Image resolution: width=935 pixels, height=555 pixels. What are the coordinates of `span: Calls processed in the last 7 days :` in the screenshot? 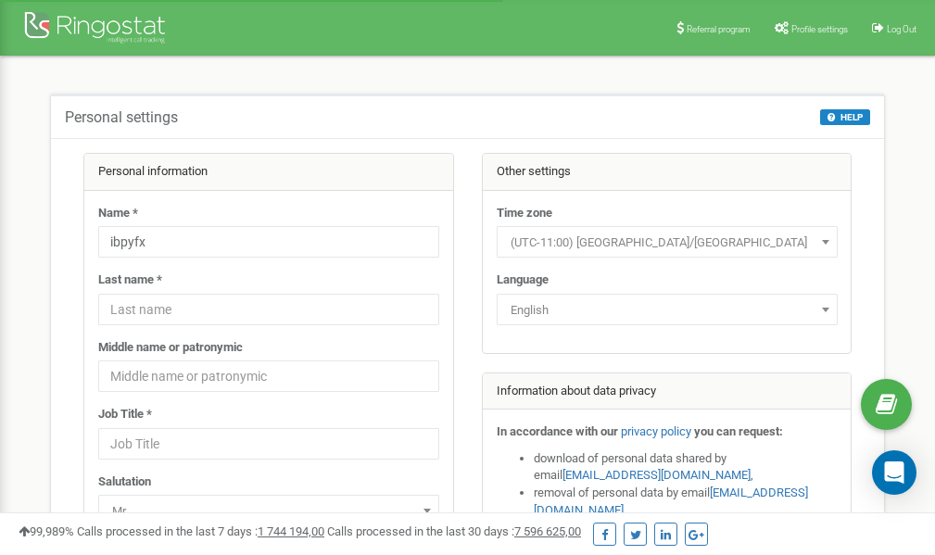 It's located at (200, 531).